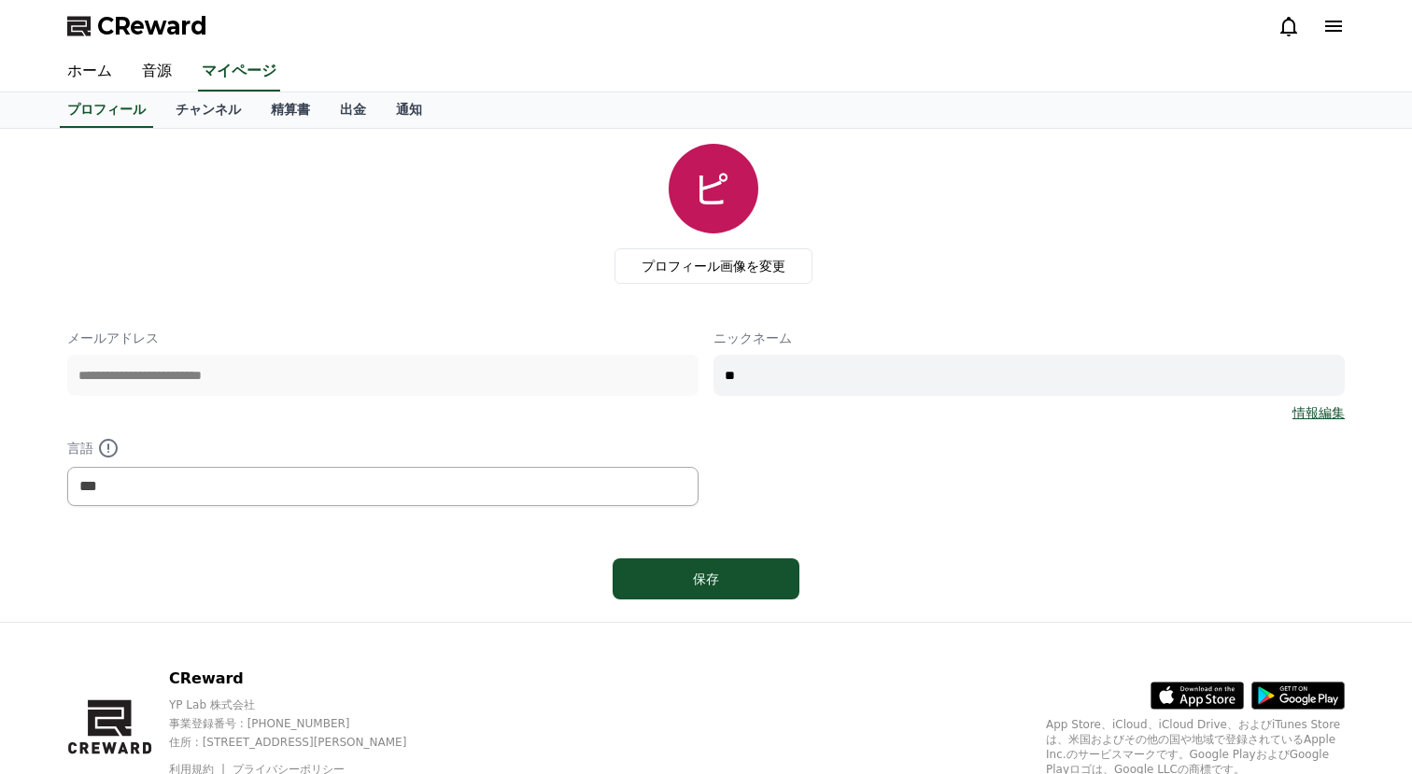 This screenshot has width=1412, height=774. Describe the element at coordinates (90, 72) in the screenshot. I see `a: ホーム` at that location.